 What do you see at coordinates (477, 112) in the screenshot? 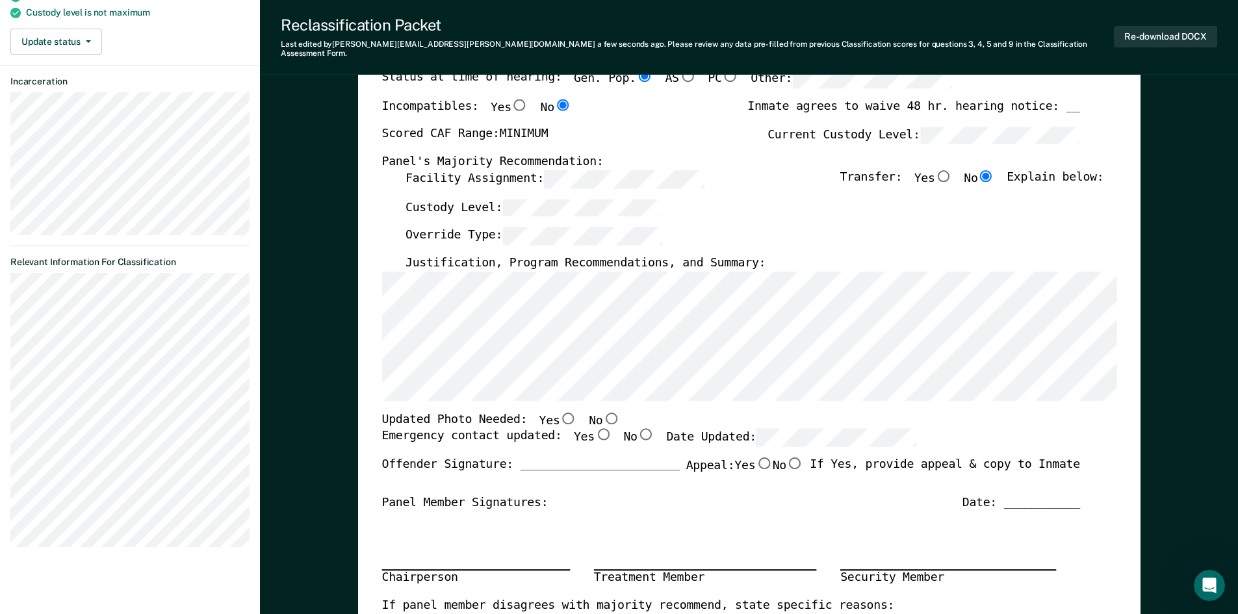
I see `div: Incompatibles:` at bounding box center [477, 112].